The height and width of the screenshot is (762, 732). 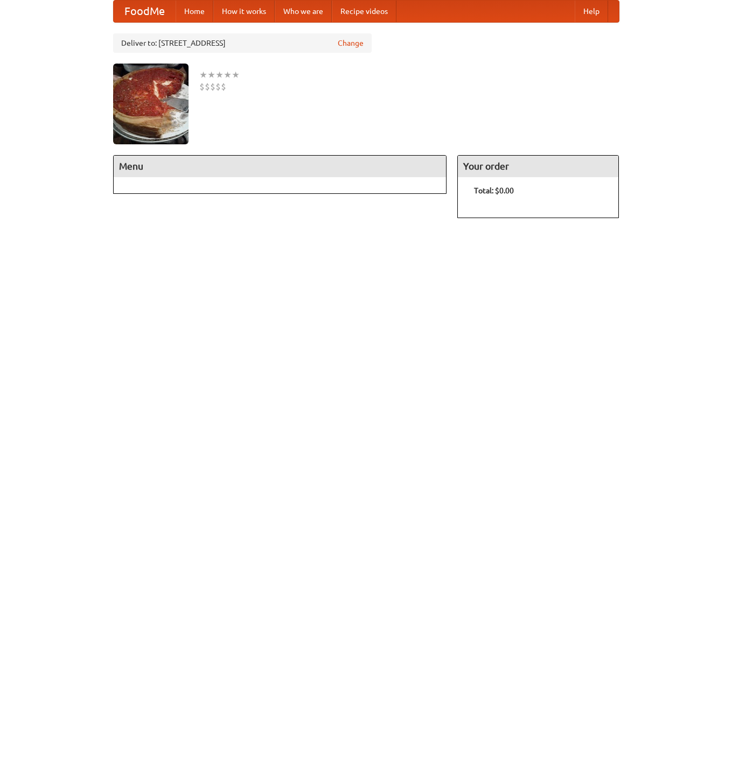 I want to click on h4: Your order, so click(x=538, y=166).